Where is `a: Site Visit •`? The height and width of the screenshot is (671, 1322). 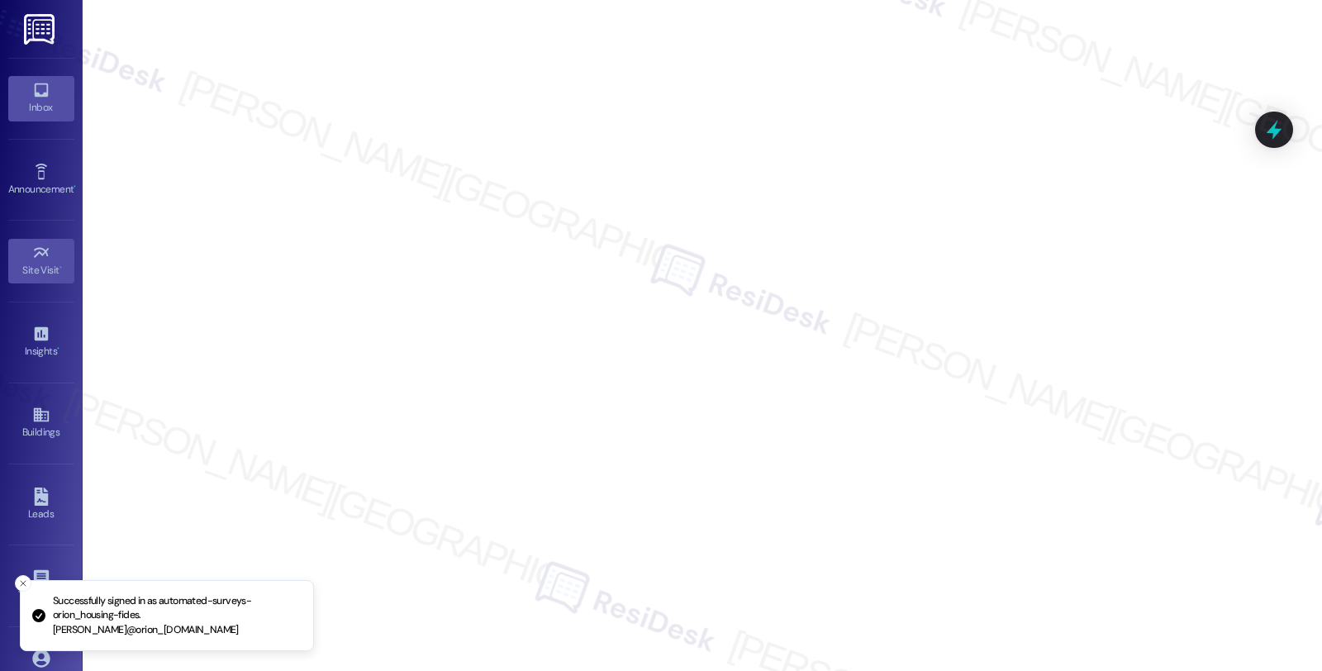
a: Site Visit • is located at coordinates (41, 261).